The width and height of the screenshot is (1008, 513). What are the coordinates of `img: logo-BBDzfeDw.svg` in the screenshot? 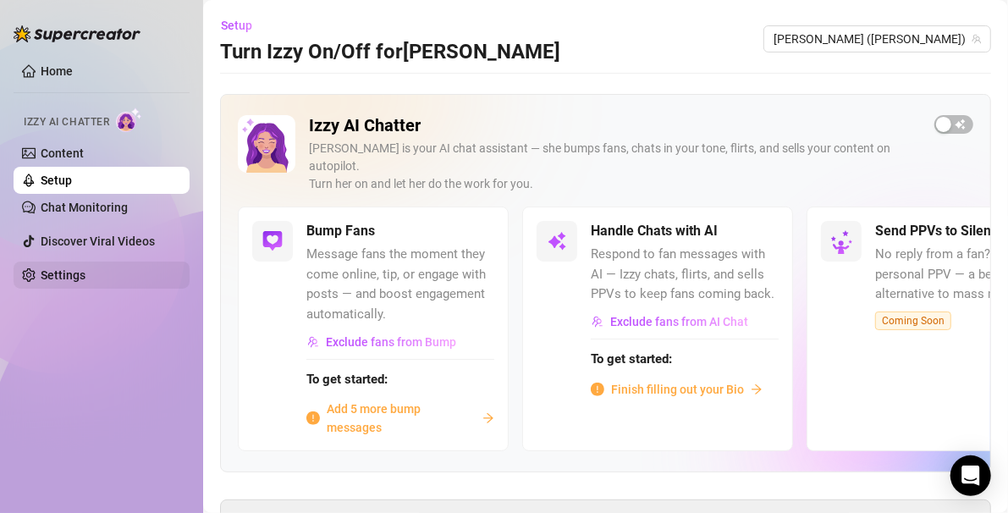 It's located at (77, 34).